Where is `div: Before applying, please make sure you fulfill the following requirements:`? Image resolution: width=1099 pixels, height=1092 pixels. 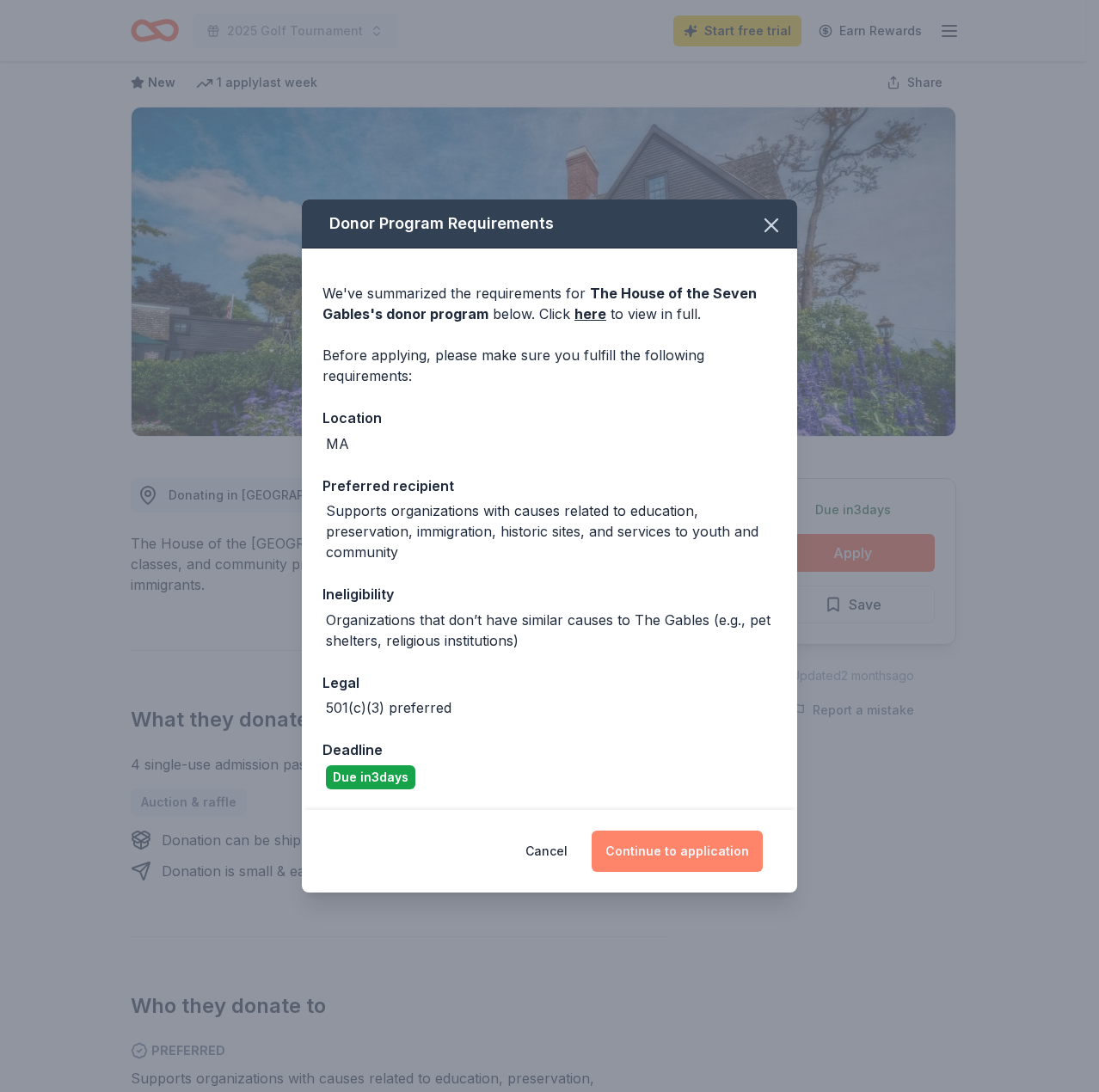 div: Before applying, please make sure you fulfill the following requirements: is located at coordinates (550, 366).